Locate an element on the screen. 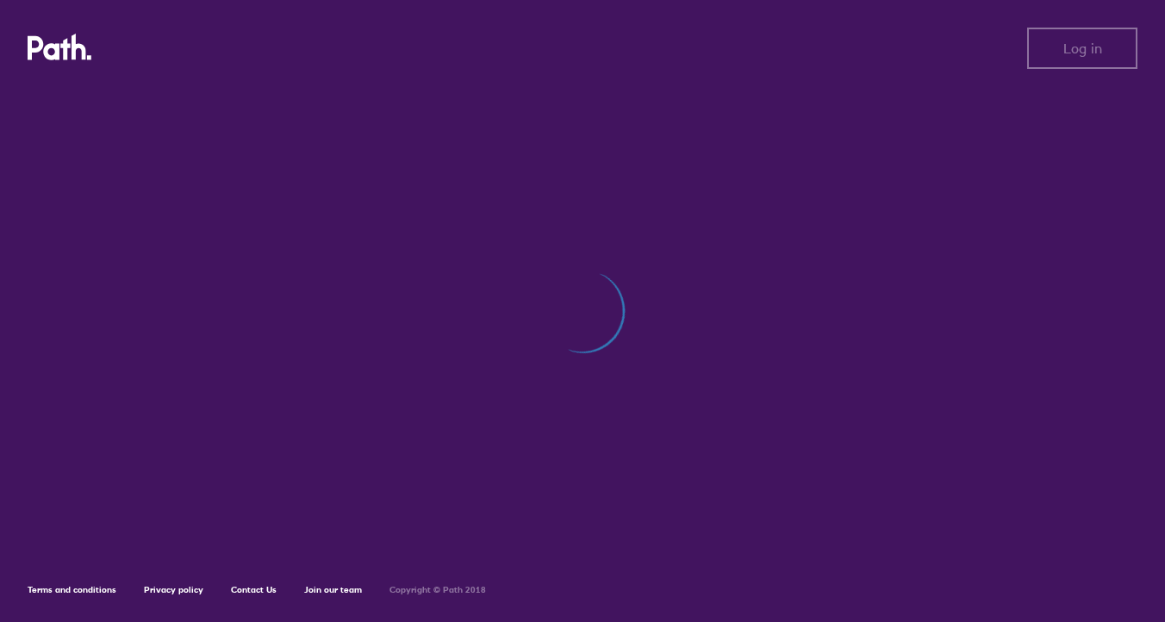  a: Contact Us is located at coordinates (253, 589).